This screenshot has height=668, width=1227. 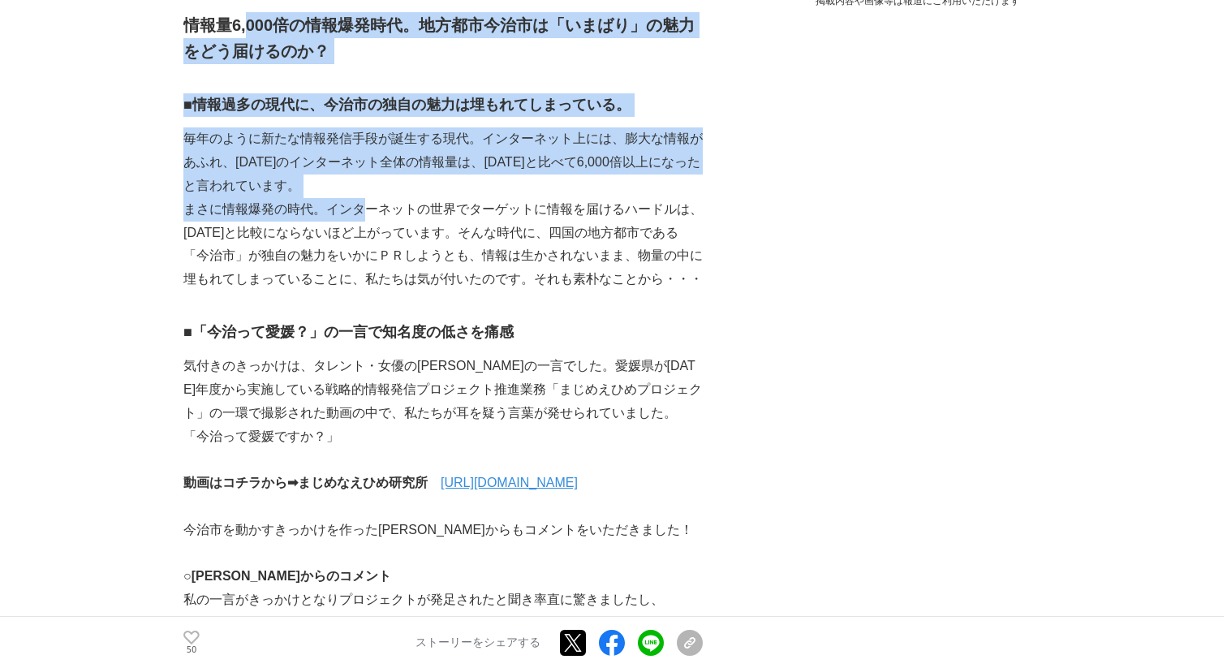 What do you see at coordinates (443, 105) in the screenshot?
I see `h3: ■情報過多の現代に、今治市の独自の魅力は埋もれてしまっている。` at bounding box center [443, 105].